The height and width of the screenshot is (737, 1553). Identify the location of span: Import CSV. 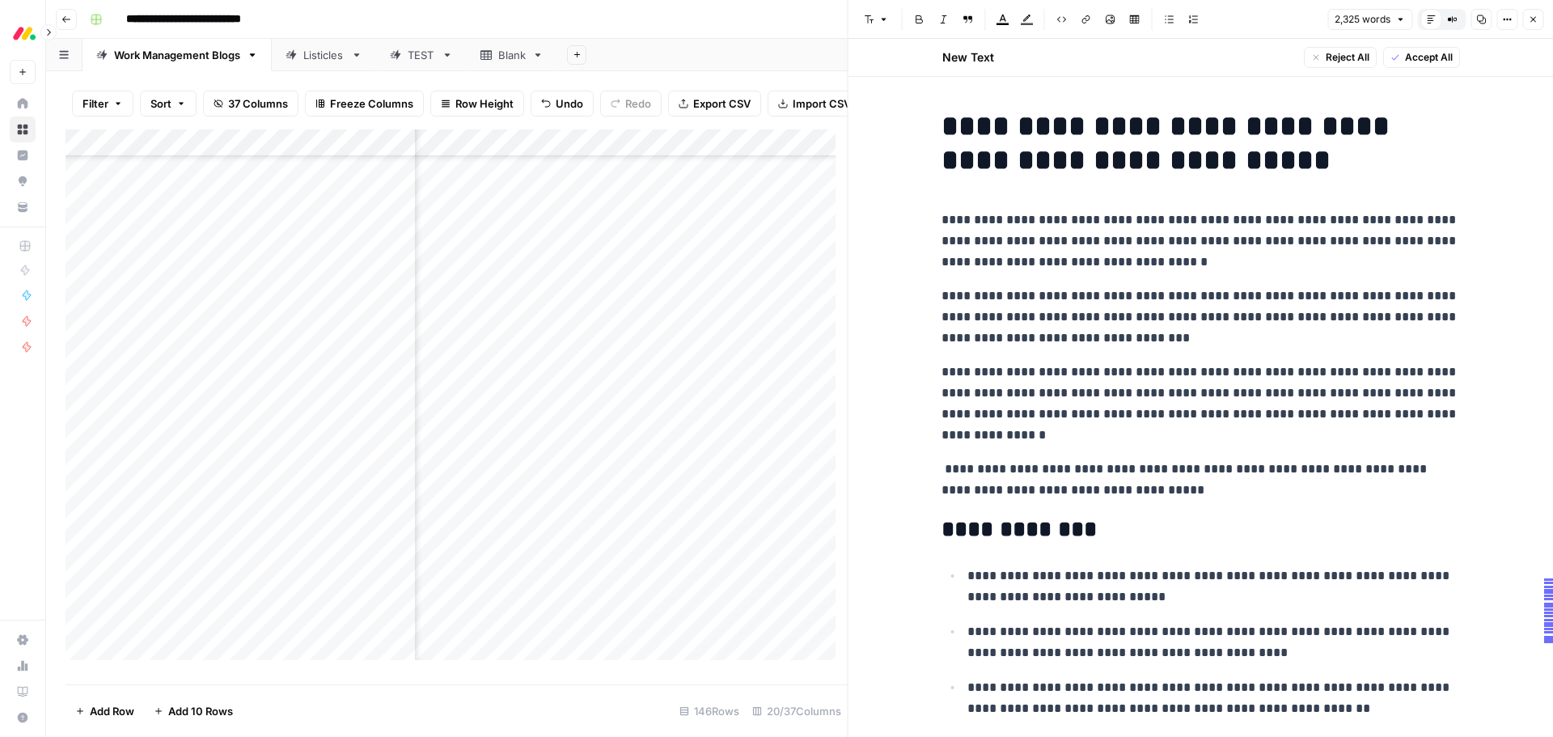
(822, 104).